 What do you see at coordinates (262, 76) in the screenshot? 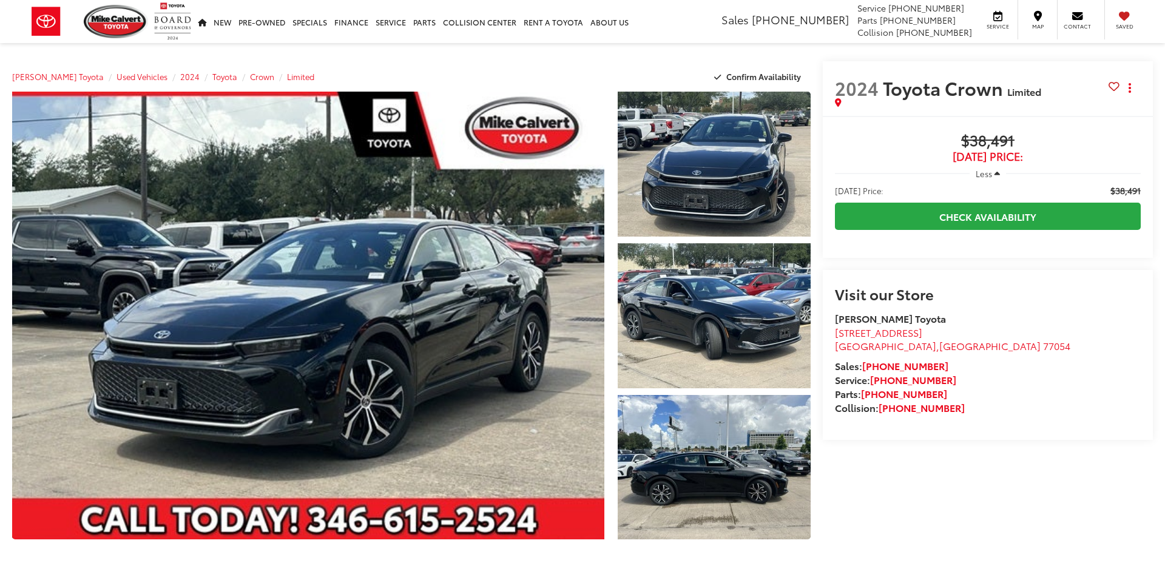
I see `span: Crown` at bounding box center [262, 76].